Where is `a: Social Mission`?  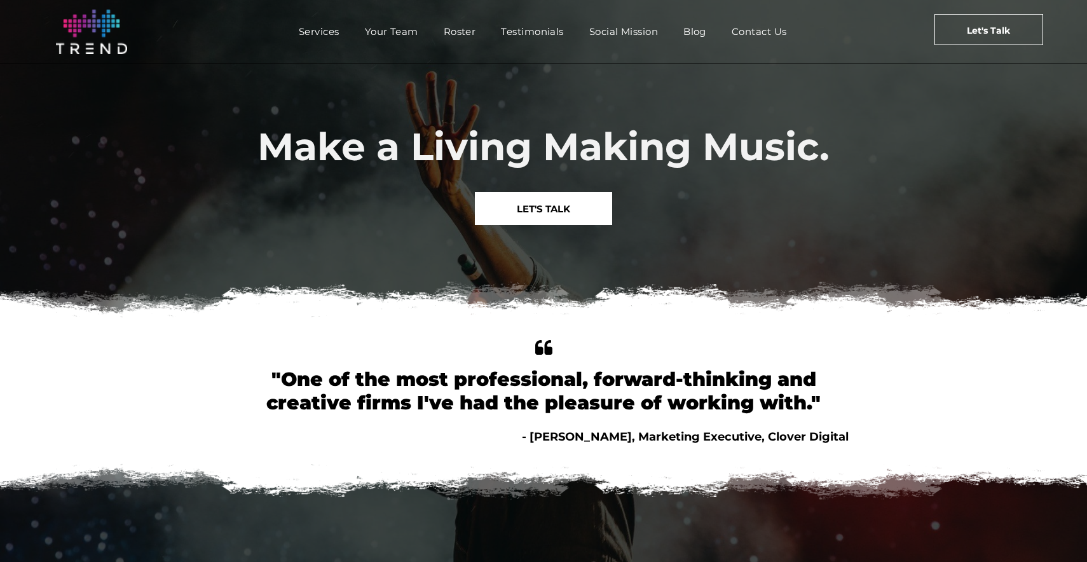
a: Social Mission is located at coordinates (624, 31).